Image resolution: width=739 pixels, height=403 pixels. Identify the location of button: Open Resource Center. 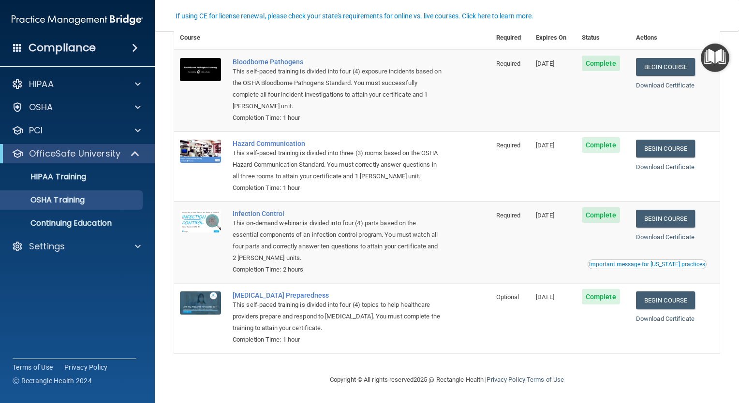
(715, 58).